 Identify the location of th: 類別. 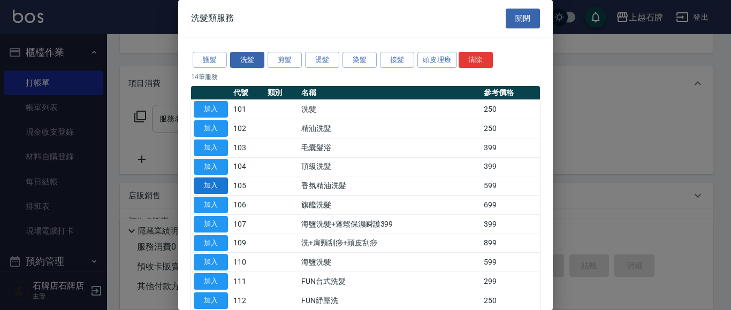
(282, 93).